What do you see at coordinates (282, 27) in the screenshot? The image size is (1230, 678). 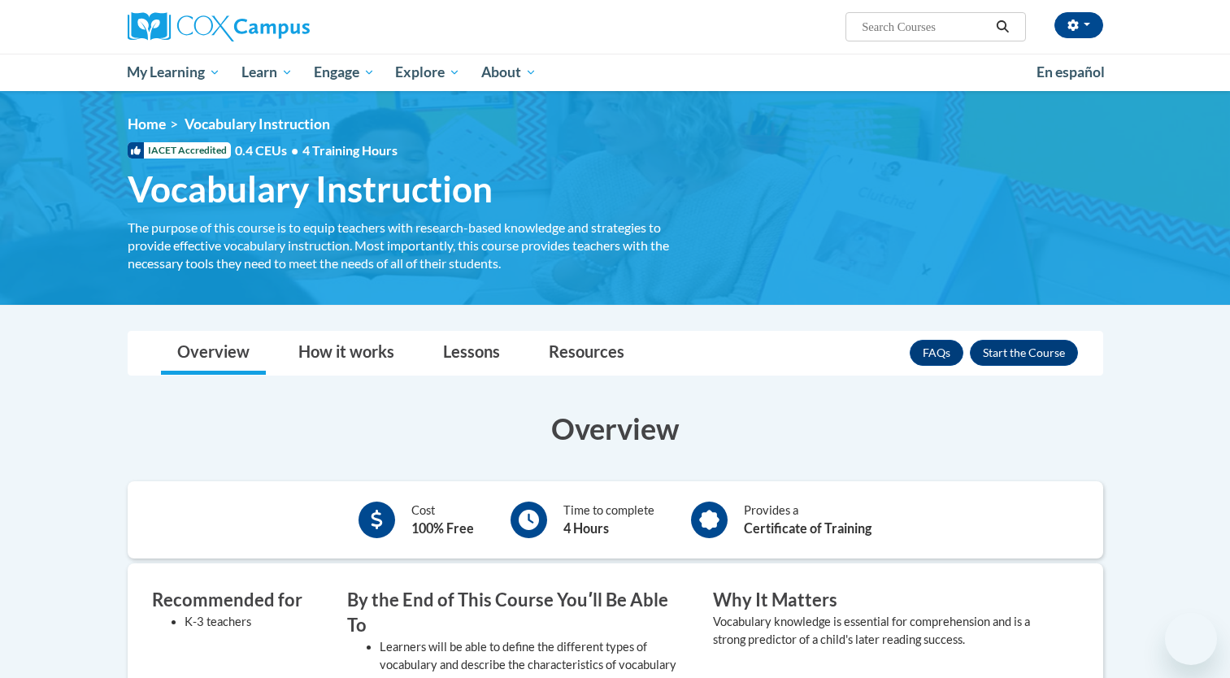 I see `a: Cox Campus` at bounding box center [282, 27].